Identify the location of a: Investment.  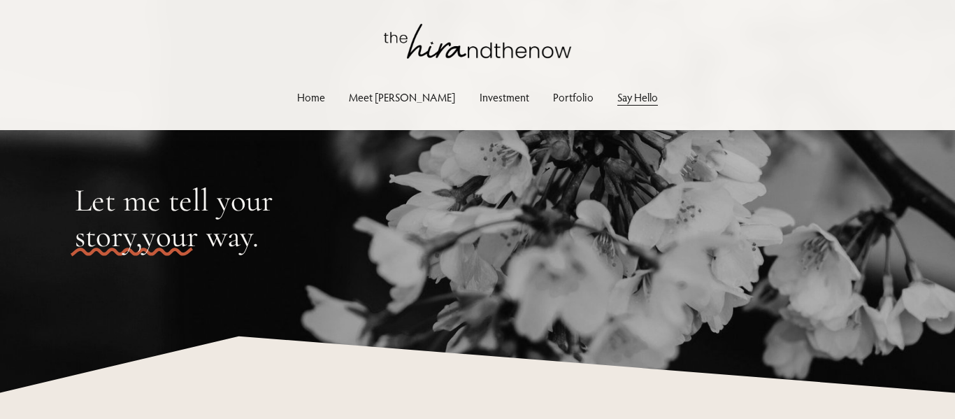
(504, 96).